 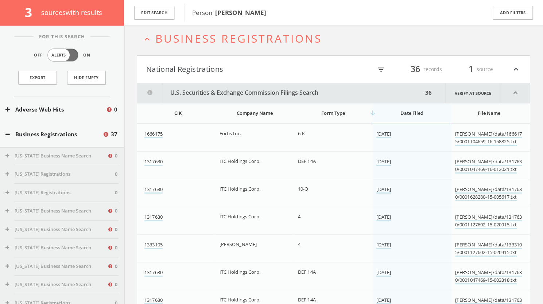 What do you see at coordinates (333, 113) in the screenshot?
I see `div: Form Type` at bounding box center [333, 113].